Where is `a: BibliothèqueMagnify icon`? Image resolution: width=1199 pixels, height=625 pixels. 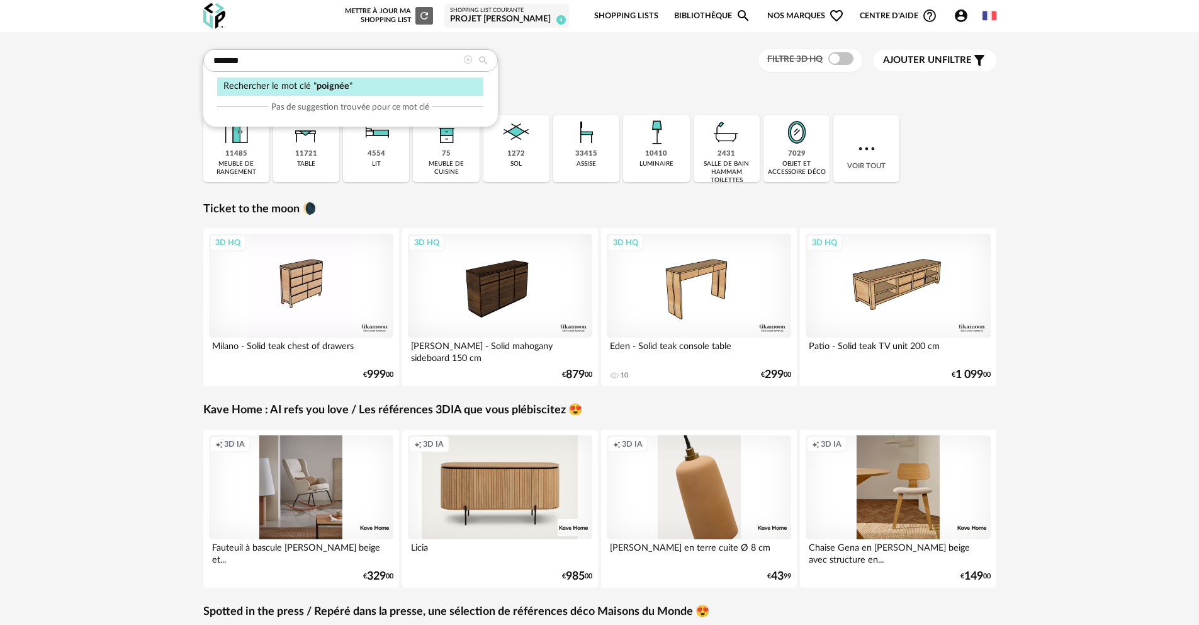 a: BibliothèqueMagnify icon is located at coordinates (713, 16).